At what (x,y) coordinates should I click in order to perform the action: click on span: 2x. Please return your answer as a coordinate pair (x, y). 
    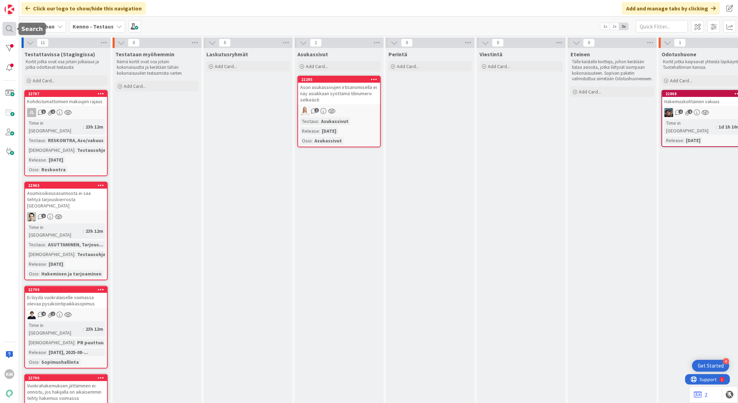
    Looking at the image, I should click on (615, 26).